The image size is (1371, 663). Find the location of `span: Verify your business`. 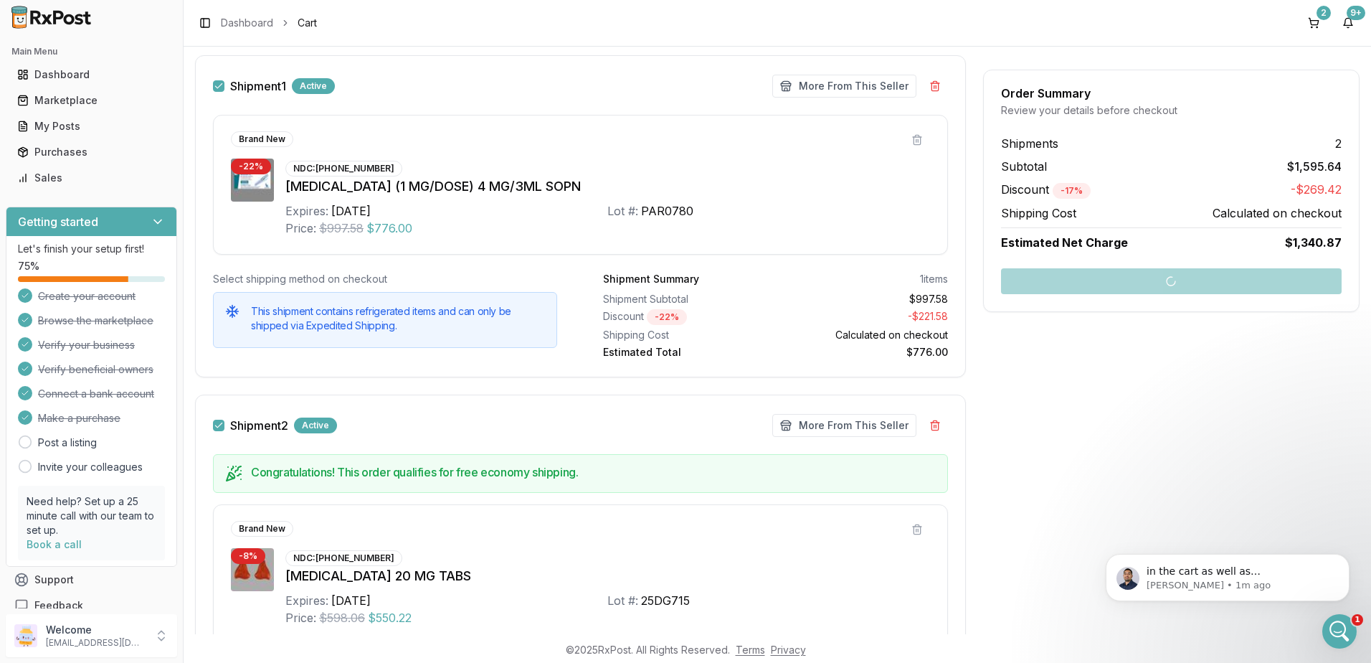

span: Verify your business is located at coordinates (86, 345).